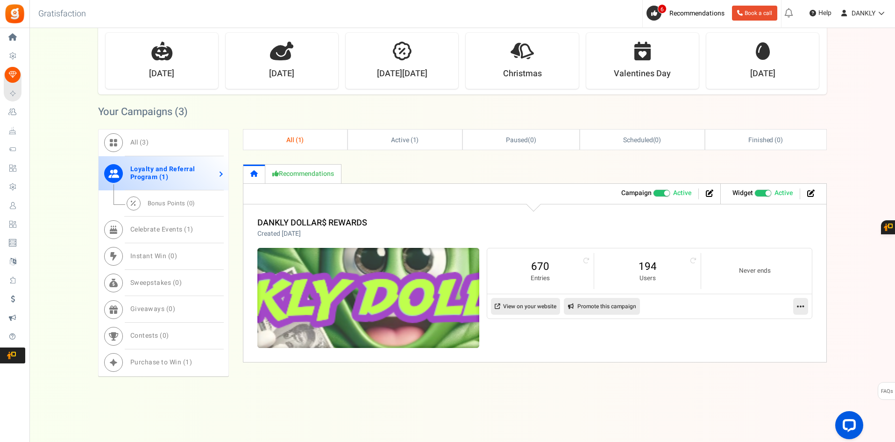 Image resolution: width=895 pixels, height=442 pixels. Describe the element at coordinates (755, 271) in the screenshot. I see `small: Never ends` at that location.